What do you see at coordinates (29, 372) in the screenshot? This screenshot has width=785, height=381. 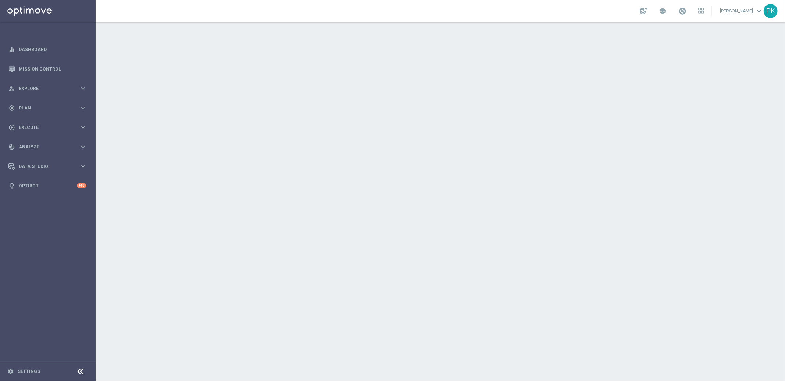 I see `a: Settings` at bounding box center [29, 372].